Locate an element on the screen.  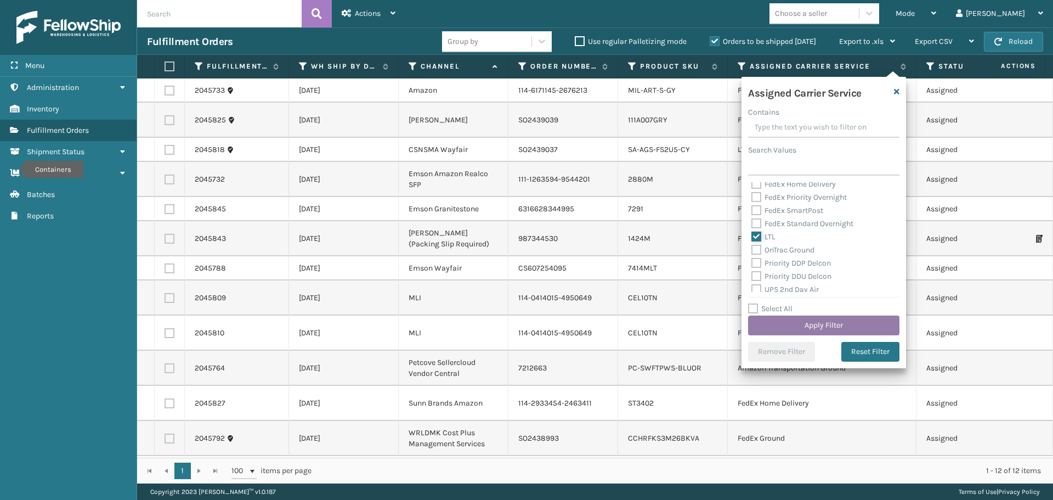
label: WH Ship By Date is located at coordinates (344, 66).